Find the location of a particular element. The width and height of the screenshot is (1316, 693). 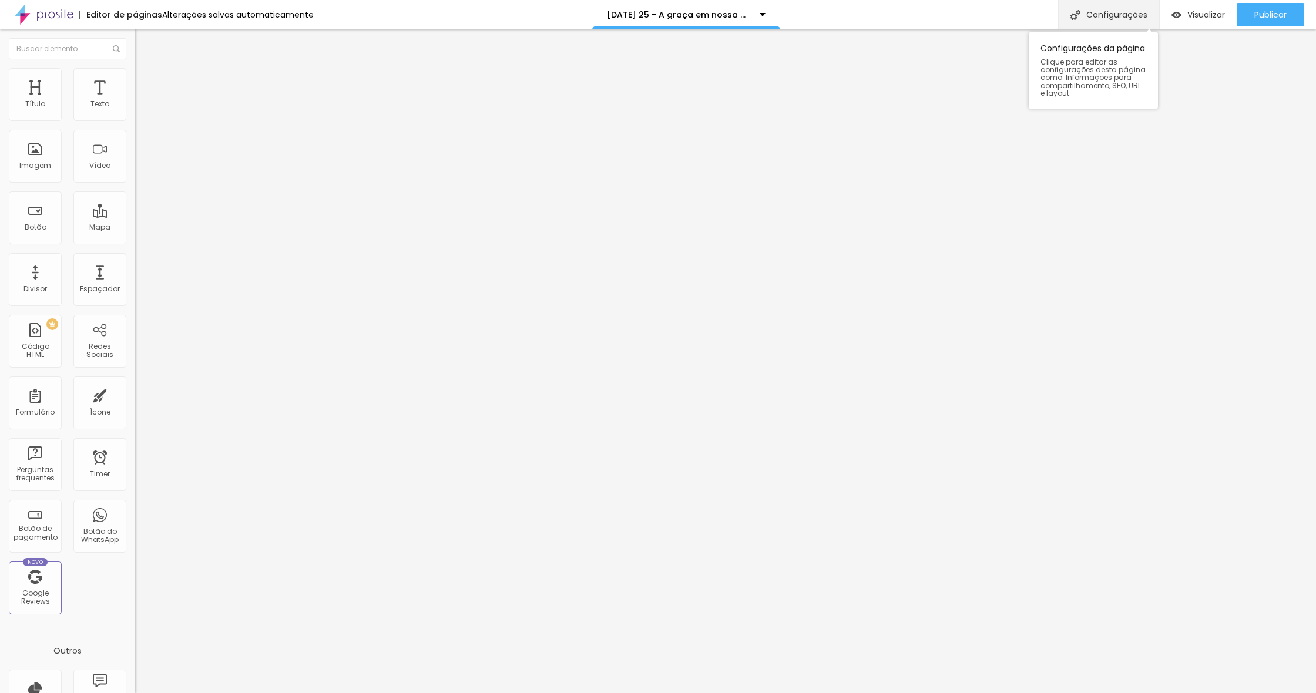

div: Botão do WhatsApp is located at coordinates (99, 536).